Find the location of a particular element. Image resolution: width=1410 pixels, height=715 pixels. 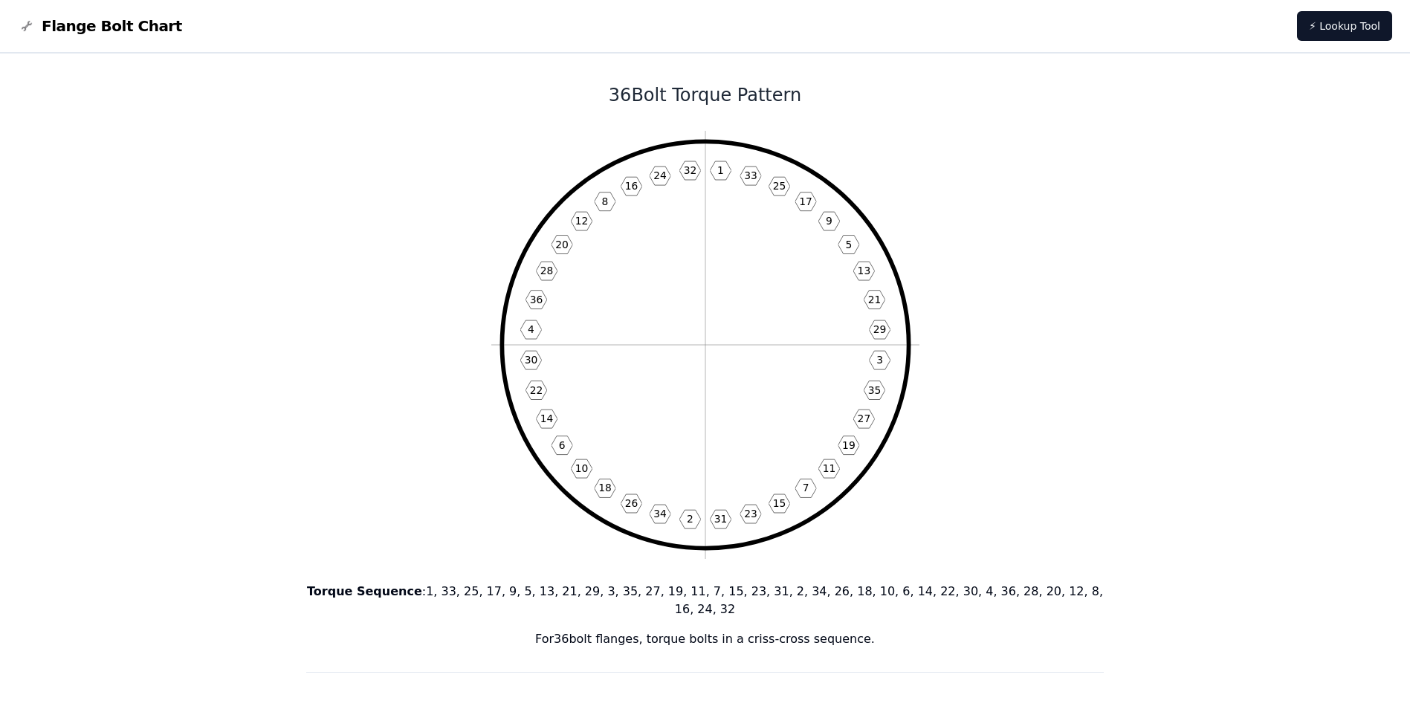

text: 25 is located at coordinates (779, 186).